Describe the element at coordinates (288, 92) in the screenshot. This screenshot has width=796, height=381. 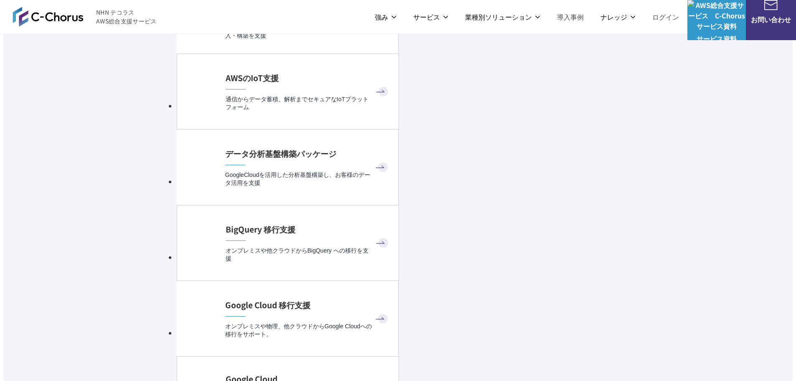
I see `a: AWSのIoT支援 通信からデータ蓄積、解析までセキュアなIoTプラットフォーム` at that location.